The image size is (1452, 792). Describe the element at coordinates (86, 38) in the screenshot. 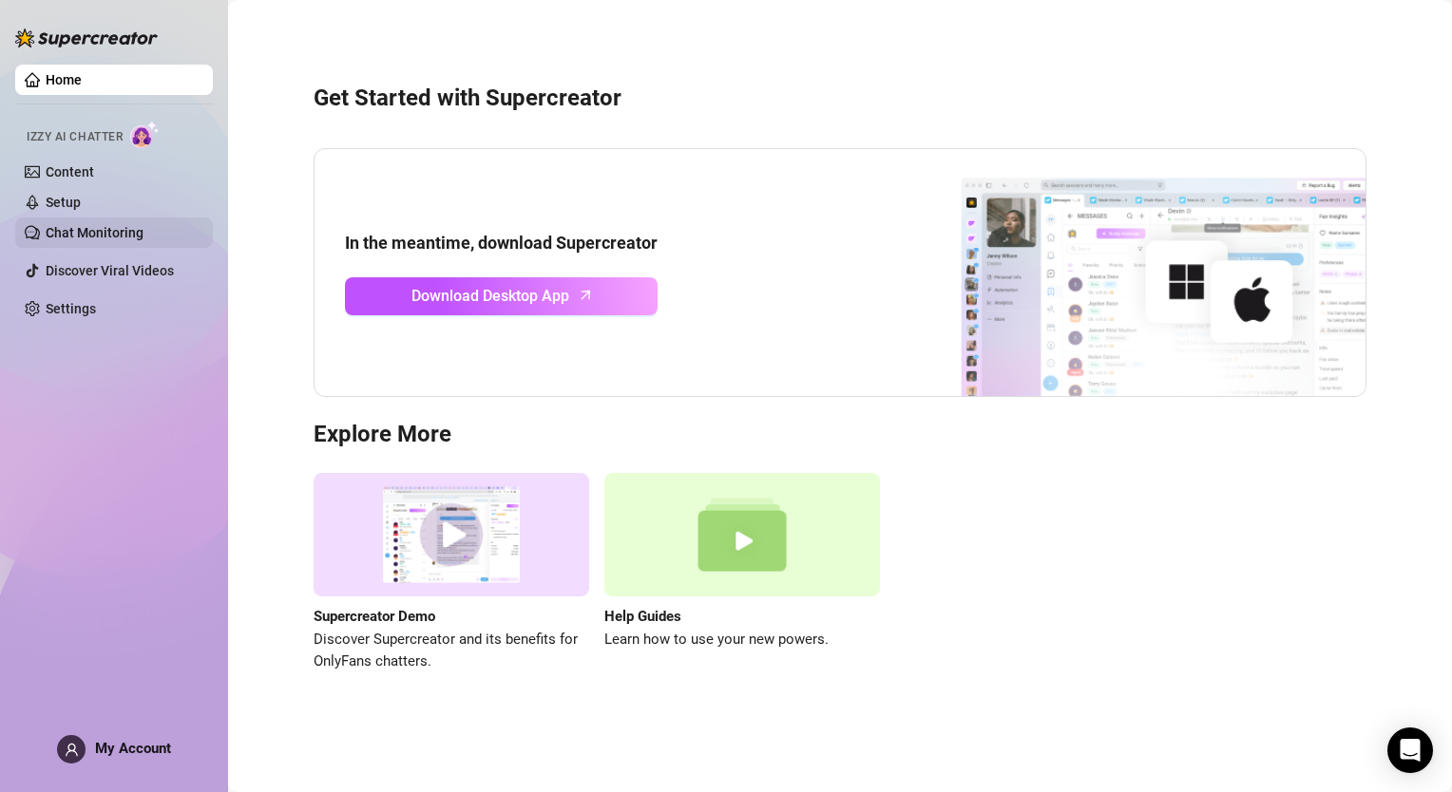

I see `img: logo-BBDzfeDw.svg` at that location.